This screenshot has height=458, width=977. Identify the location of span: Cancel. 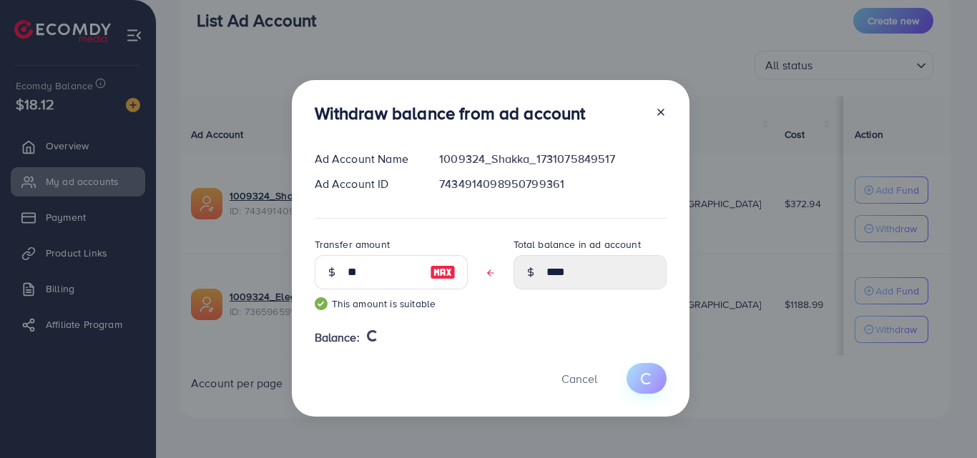
(579, 379).